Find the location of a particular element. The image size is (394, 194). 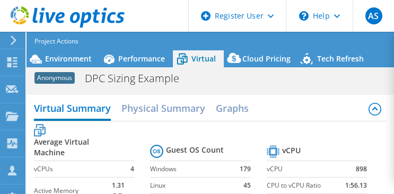

b: 4 is located at coordinates (132, 169).